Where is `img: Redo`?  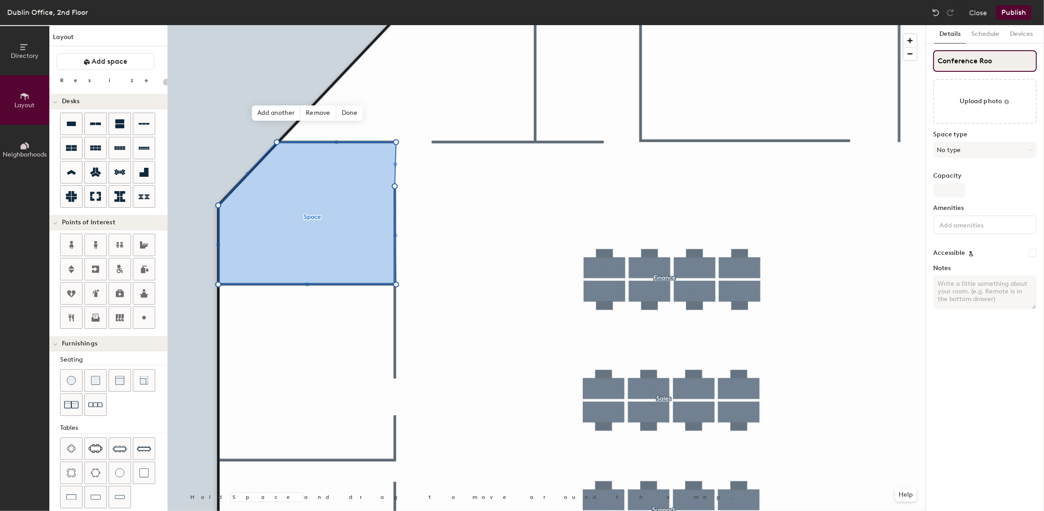
img: Redo is located at coordinates (950, 13).